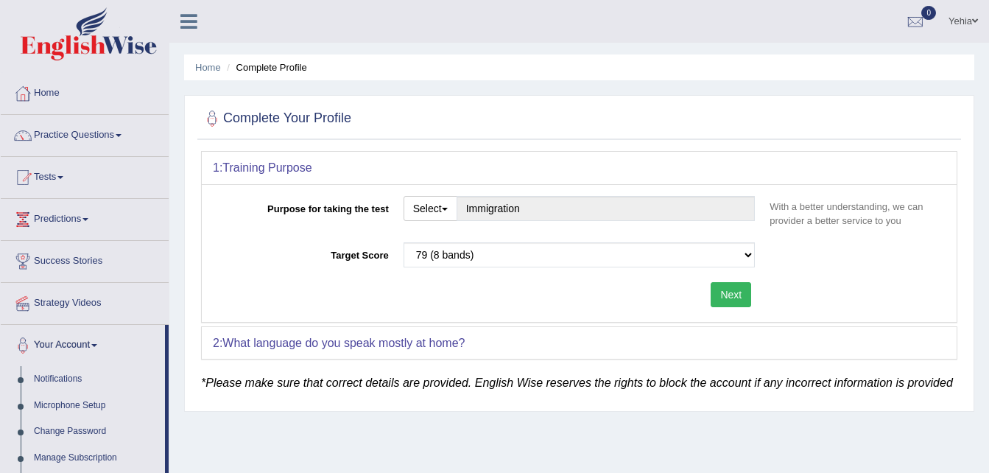  What do you see at coordinates (430, 208) in the screenshot?
I see `button: Select` at bounding box center [430, 208].